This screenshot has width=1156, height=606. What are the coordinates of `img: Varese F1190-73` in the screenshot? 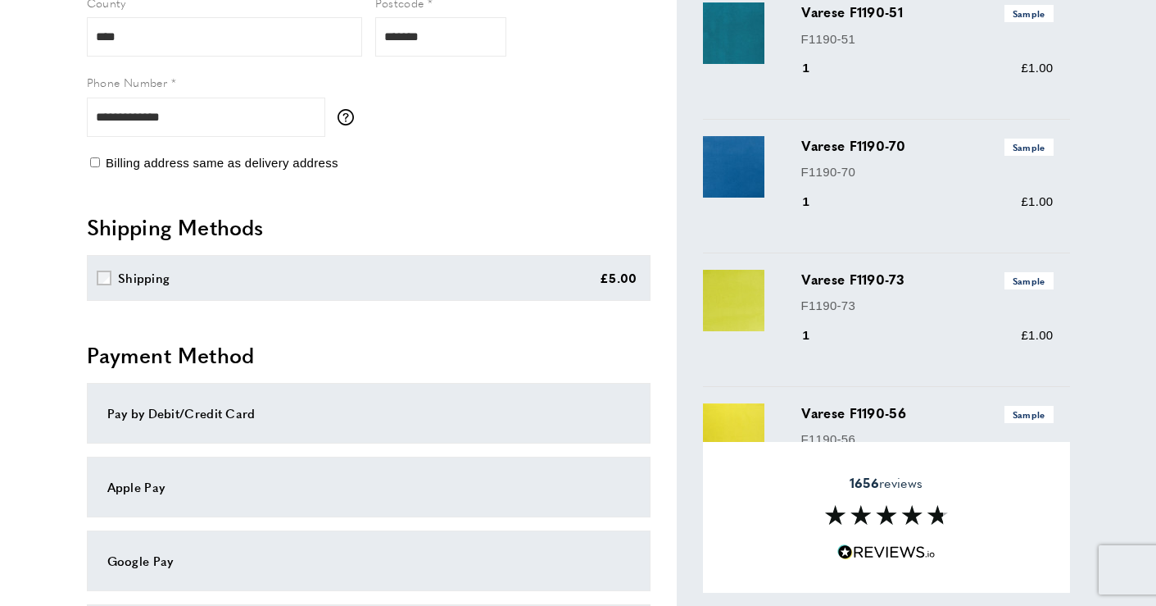 It's located at (733, 300).